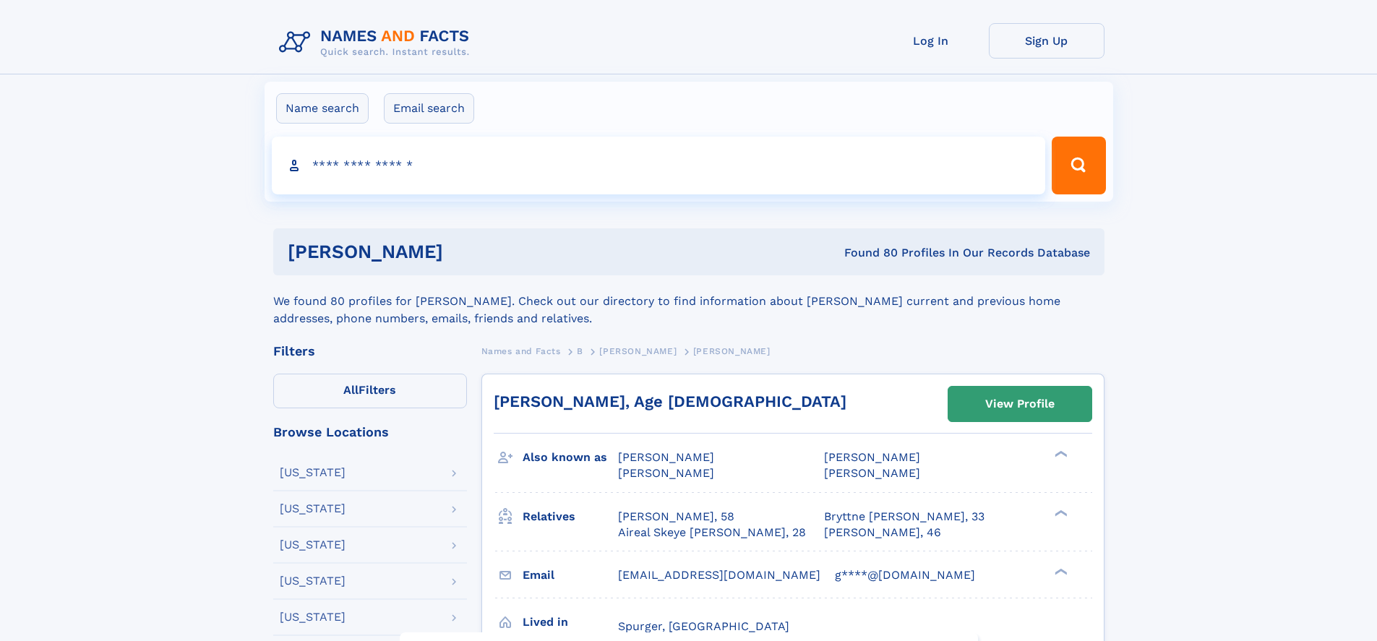 The image size is (1377, 641). I want to click on div: Filters, so click(370, 351).